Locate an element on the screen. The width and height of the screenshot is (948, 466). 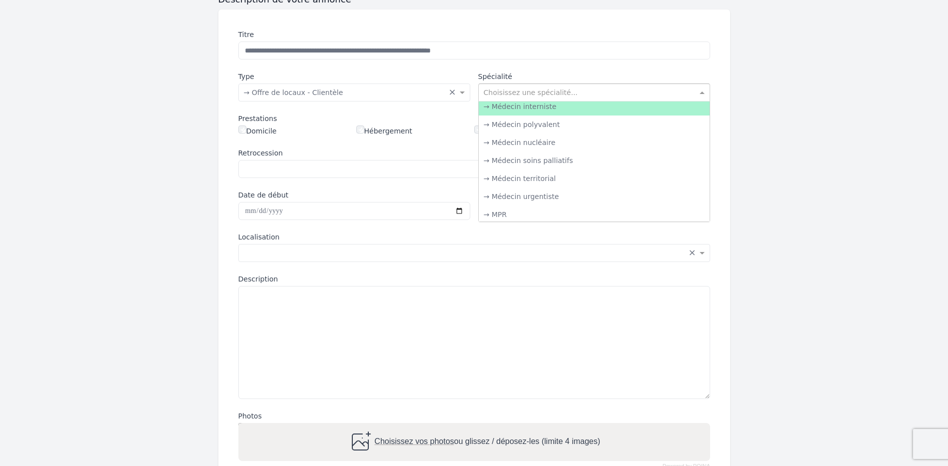
div: → Médecin urgentiste is located at coordinates (594, 196).